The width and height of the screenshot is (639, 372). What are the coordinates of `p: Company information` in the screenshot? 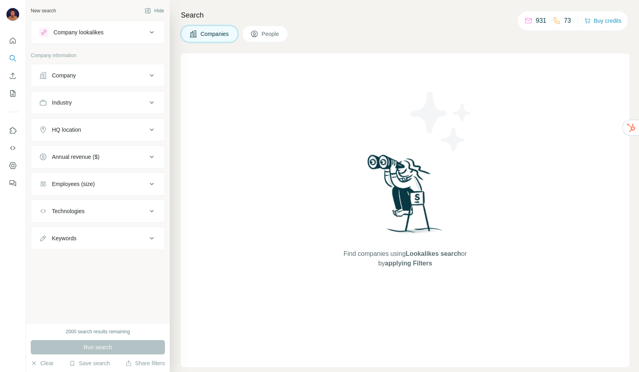 It's located at (98, 56).